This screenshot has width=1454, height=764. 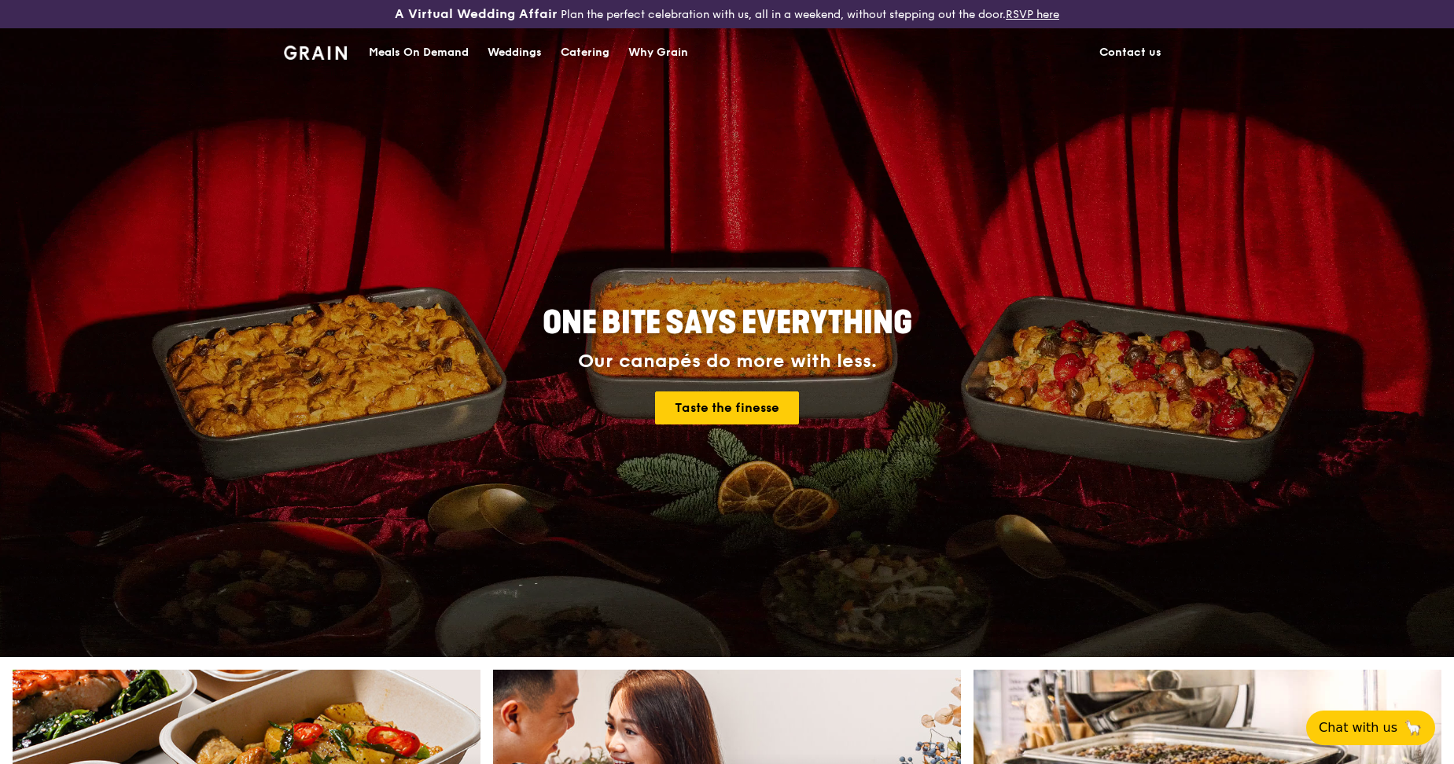 What do you see at coordinates (585, 53) in the screenshot?
I see `div: Catering` at bounding box center [585, 53].